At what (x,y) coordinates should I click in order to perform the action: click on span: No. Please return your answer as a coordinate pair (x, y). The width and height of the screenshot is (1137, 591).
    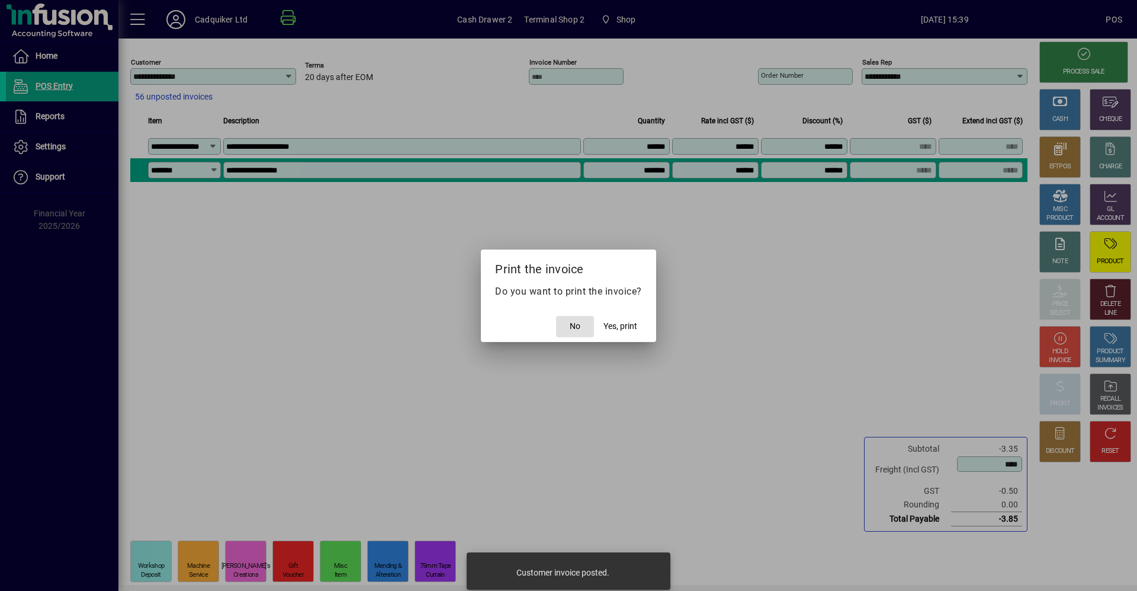
    Looking at the image, I should click on (575, 326).